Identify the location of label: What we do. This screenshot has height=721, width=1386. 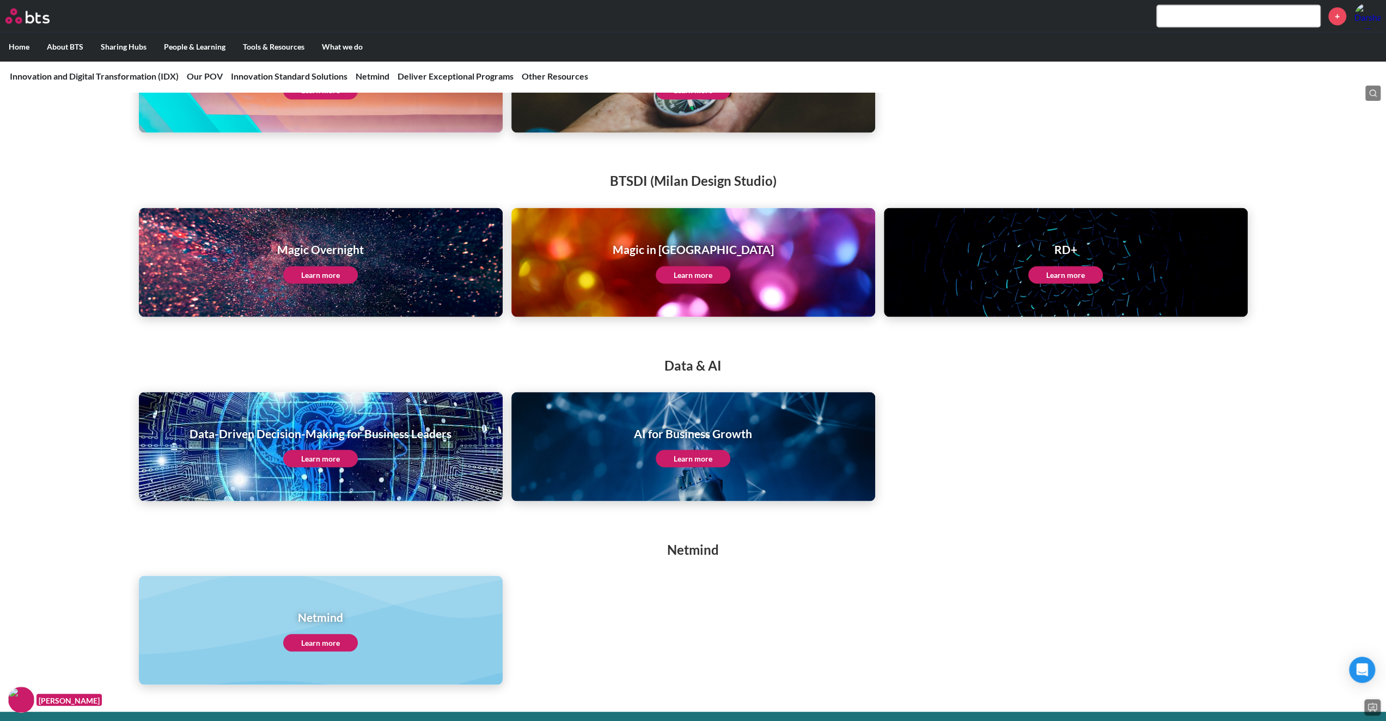
(342, 47).